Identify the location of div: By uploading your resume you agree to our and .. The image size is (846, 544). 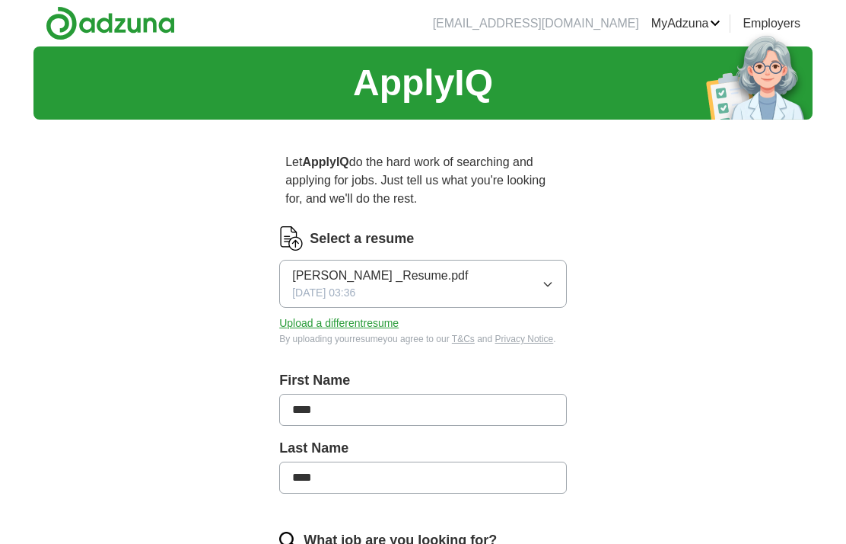
(423, 339).